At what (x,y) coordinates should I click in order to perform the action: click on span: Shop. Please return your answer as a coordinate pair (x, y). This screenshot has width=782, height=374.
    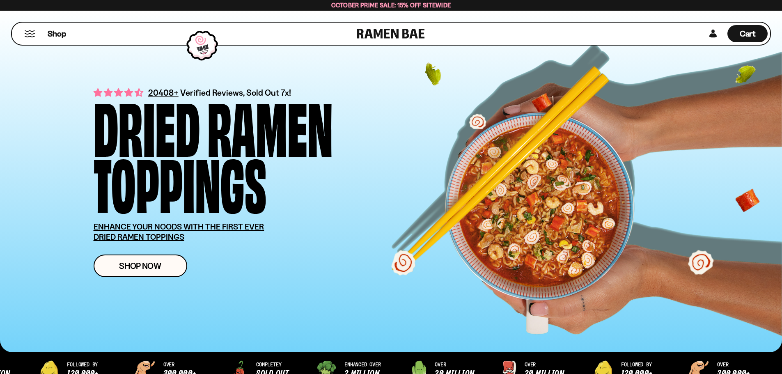
    Looking at the image, I should click on (57, 34).